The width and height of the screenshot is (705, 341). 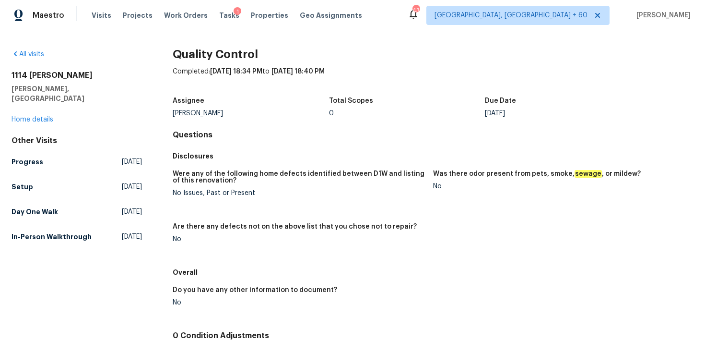 I want to click on span: Projects, so click(x=138, y=15).